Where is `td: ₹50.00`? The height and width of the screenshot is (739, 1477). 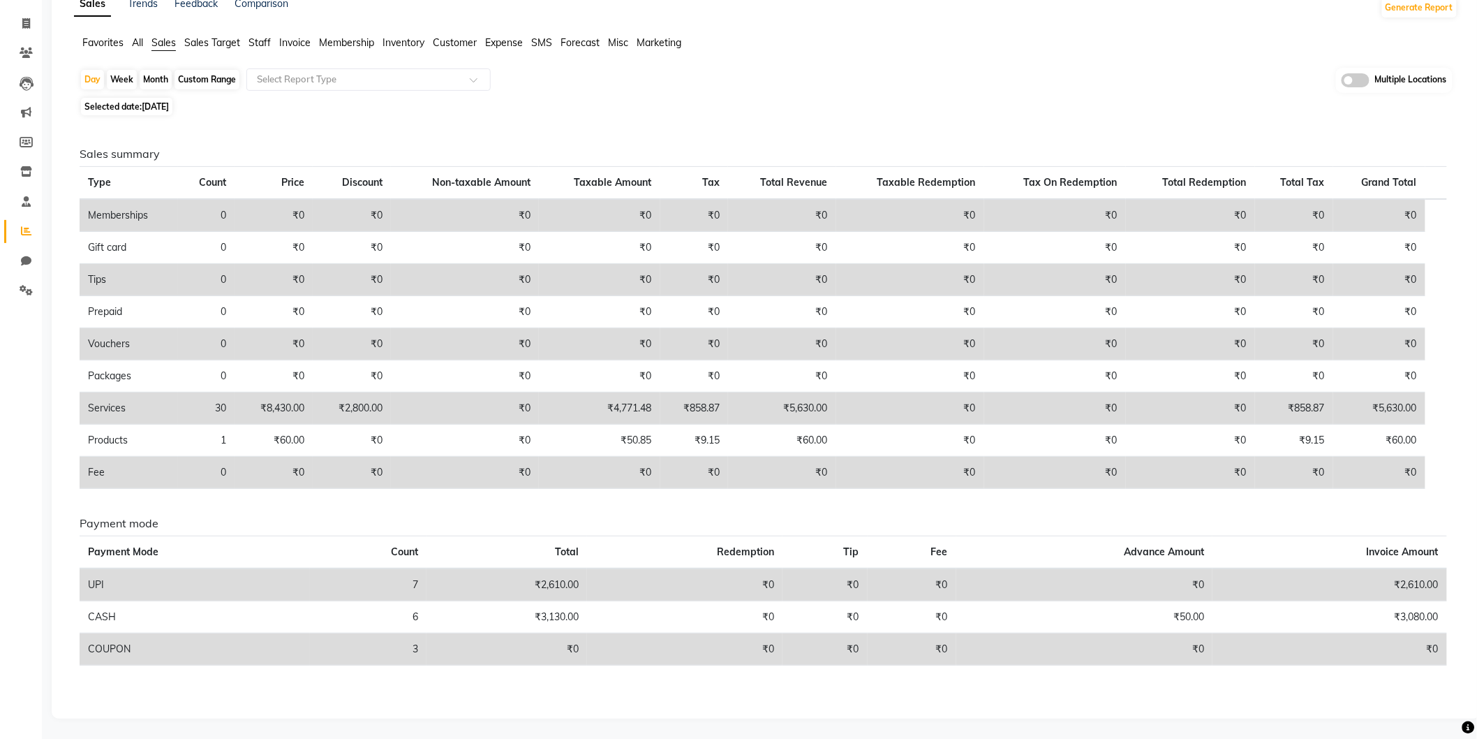
td: ₹50.00 is located at coordinates (1084, 617).